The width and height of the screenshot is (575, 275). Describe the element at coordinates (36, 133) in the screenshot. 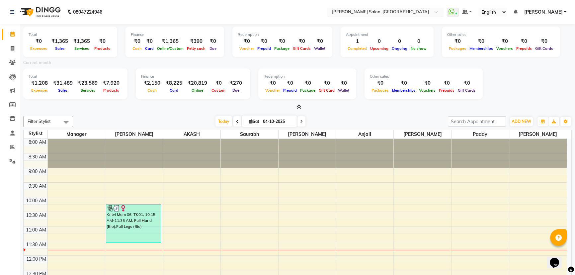

I see `div: Stylist` at that location.